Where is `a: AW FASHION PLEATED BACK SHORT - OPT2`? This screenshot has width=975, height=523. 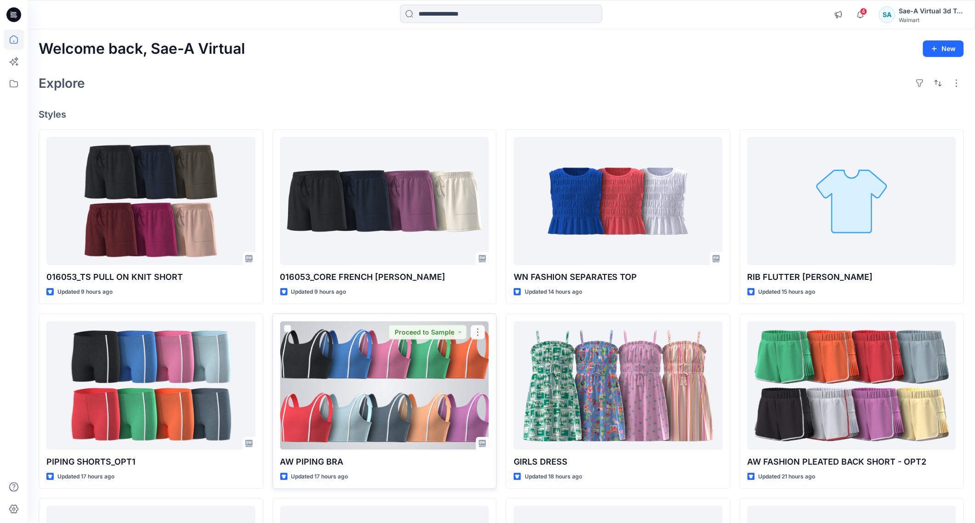
a: AW FASHION PLEATED BACK SHORT - OPT2 is located at coordinates (852, 385).